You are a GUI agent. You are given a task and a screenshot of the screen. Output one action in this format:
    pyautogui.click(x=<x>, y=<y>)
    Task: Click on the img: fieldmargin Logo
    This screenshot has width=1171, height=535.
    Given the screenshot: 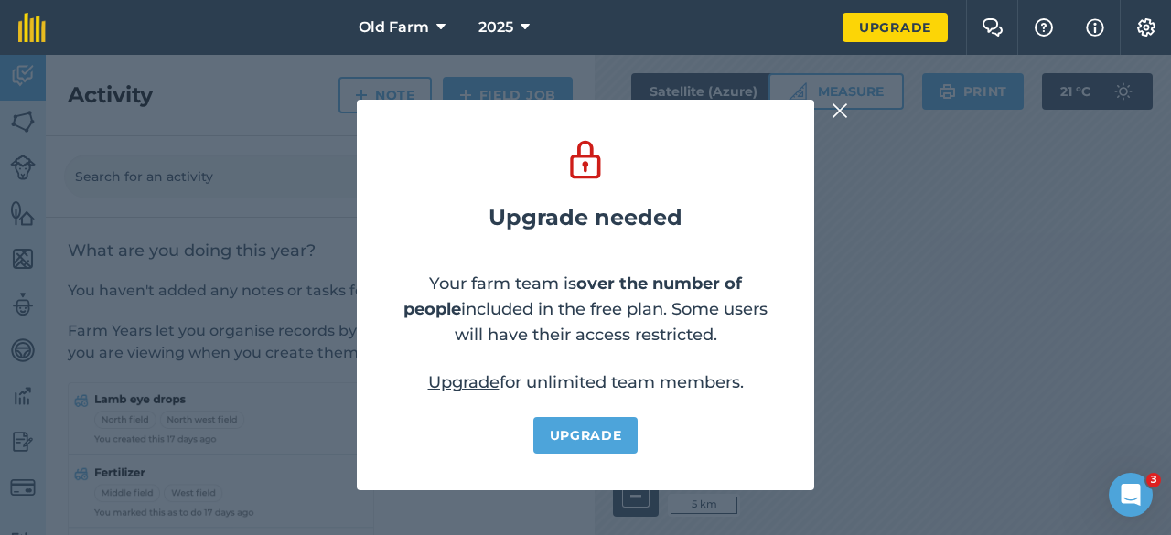 What is the action you would take?
    pyautogui.click(x=32, y=27)
    